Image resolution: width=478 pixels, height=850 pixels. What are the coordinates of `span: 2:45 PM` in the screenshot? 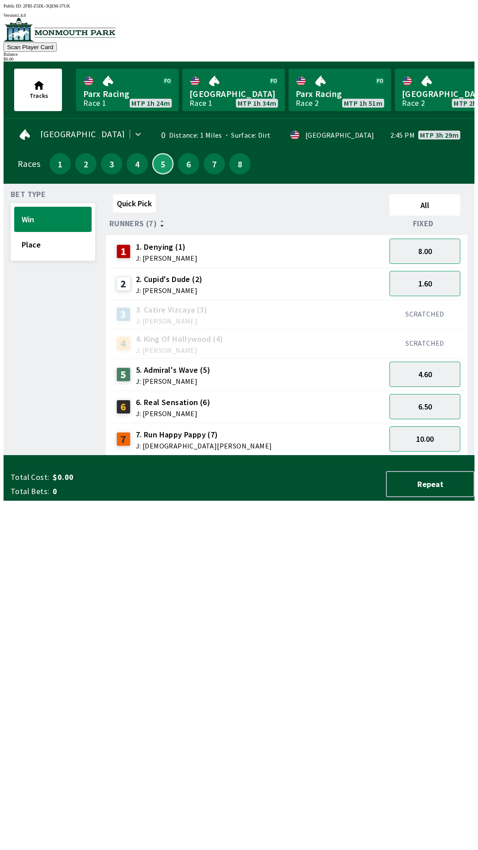 It's located at (403, 135).